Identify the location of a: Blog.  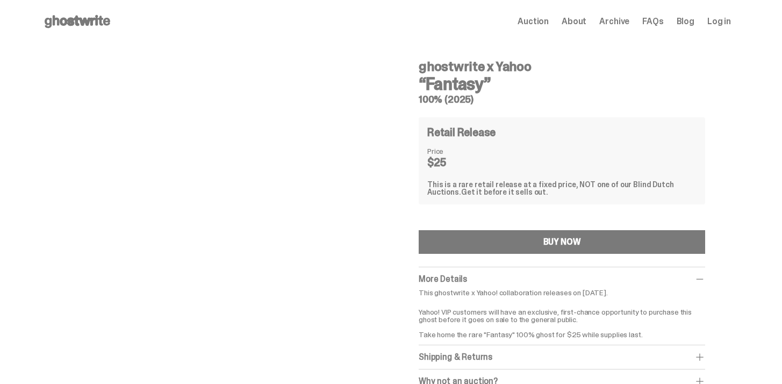
(685, 21).